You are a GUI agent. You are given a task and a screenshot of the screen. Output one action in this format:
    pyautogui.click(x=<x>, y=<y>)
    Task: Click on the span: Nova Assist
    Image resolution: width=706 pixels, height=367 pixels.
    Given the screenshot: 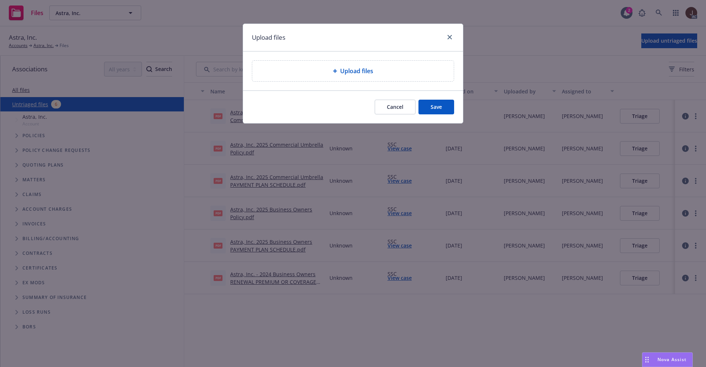 What is the action you would take?
    pyautogui.click(x=672, y=359)
    